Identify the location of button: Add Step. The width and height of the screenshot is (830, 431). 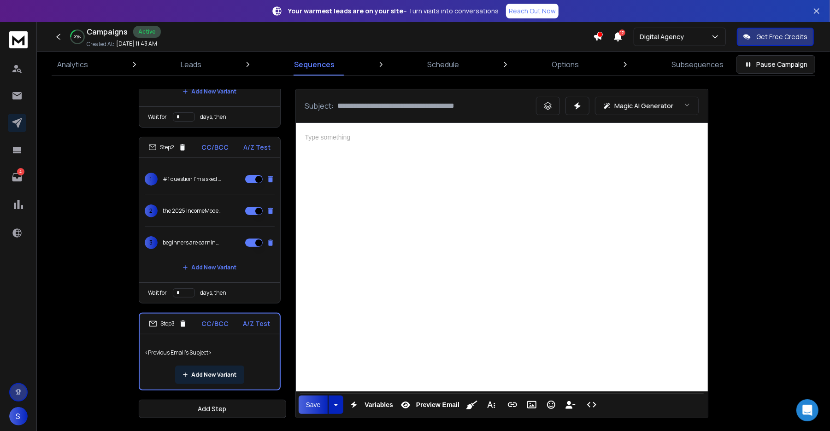
(212, 409).